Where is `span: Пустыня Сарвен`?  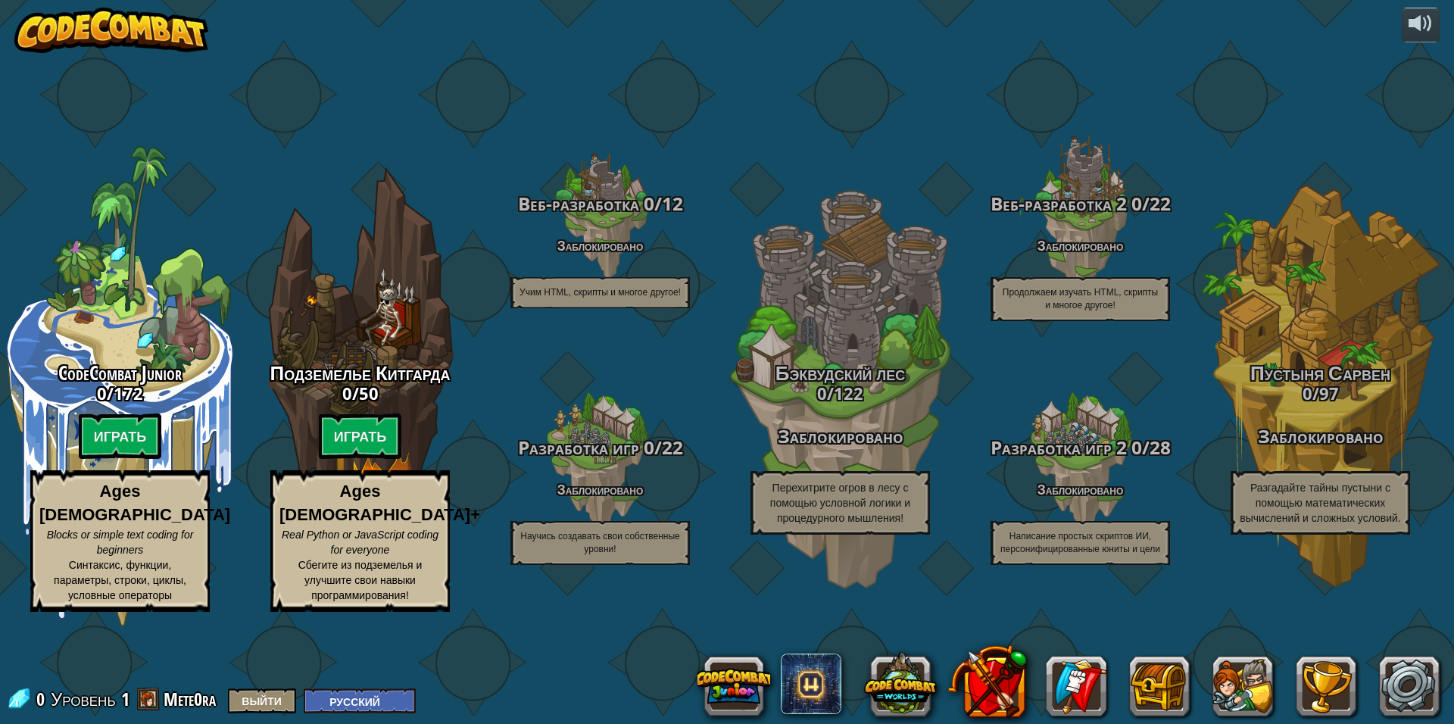 span: Пустыня Сарвен is located at coordinates (1320, 373).